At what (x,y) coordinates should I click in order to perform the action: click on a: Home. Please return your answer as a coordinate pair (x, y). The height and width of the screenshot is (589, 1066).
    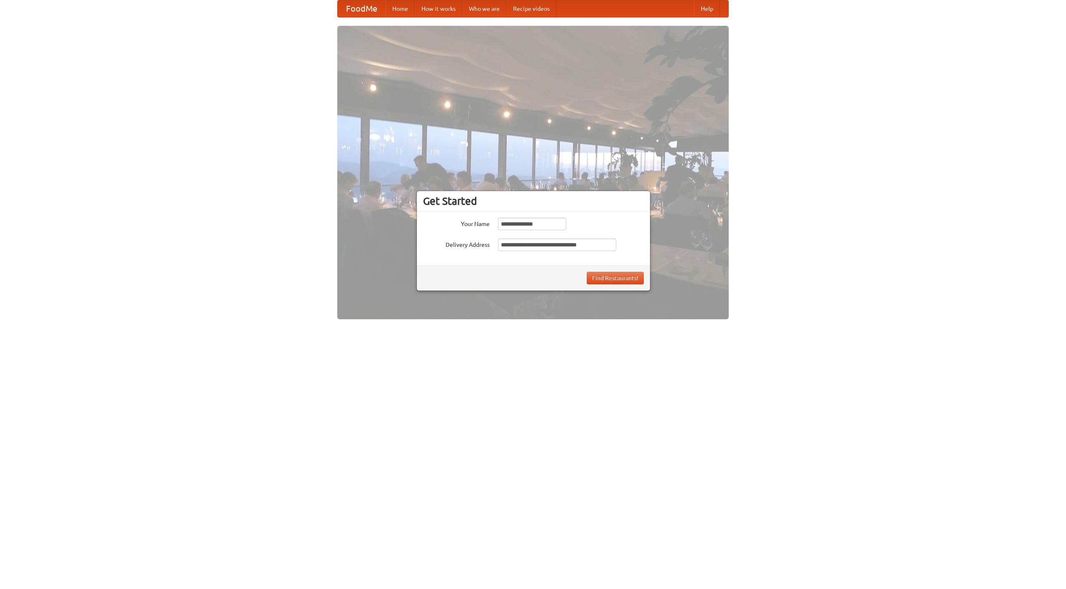
    Looking at the image, I should click on (400, 9).